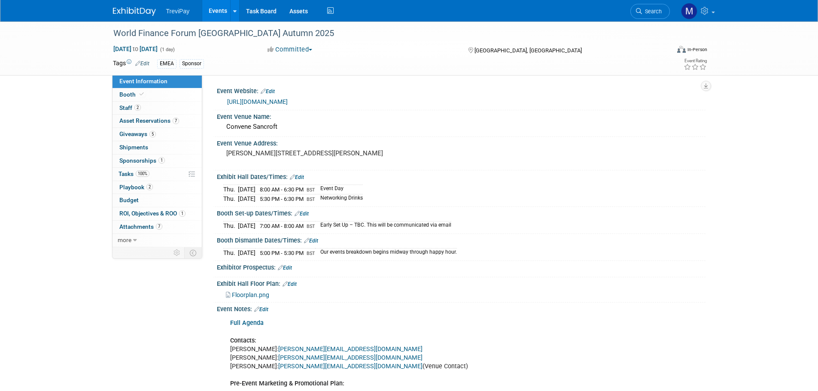 This screenshot has height=391, width=818. I want to click on span: Sponsorships, so click(142, 161).